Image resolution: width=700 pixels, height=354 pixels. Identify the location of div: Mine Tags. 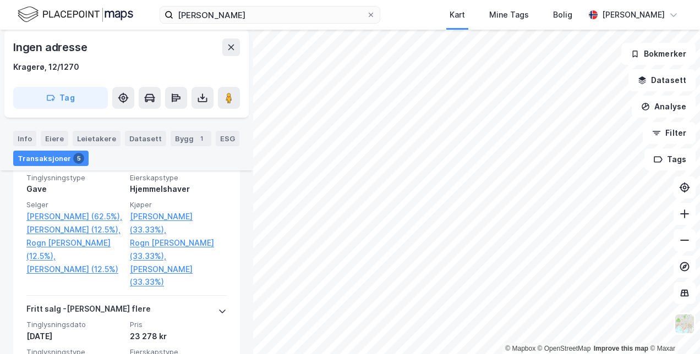
(509, 15).